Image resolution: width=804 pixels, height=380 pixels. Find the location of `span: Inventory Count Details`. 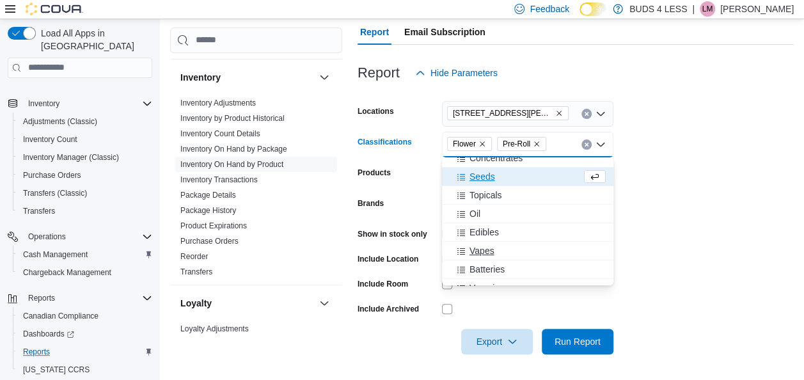

span: Inventory Count Details is located at coordinates (220, 134).